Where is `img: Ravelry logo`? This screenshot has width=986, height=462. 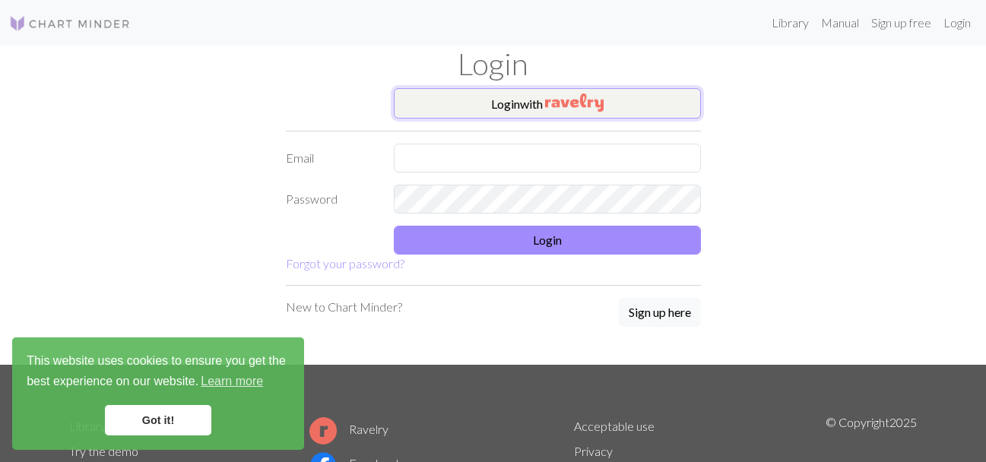 img: Ravelry logo is located at coordinates (323, 431).